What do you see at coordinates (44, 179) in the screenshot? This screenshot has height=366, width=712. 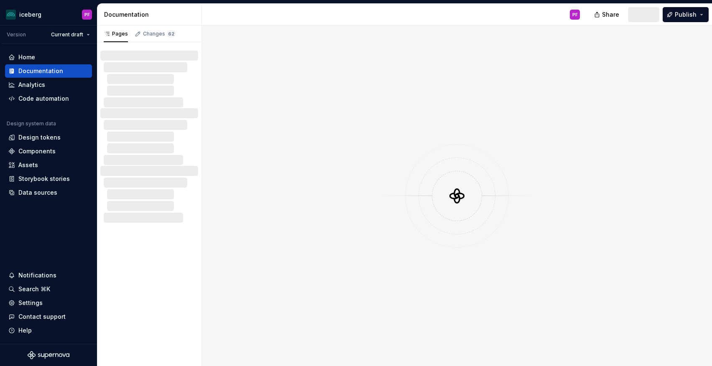 I see `div: Storybook stories` at bounding box center [44, 179].